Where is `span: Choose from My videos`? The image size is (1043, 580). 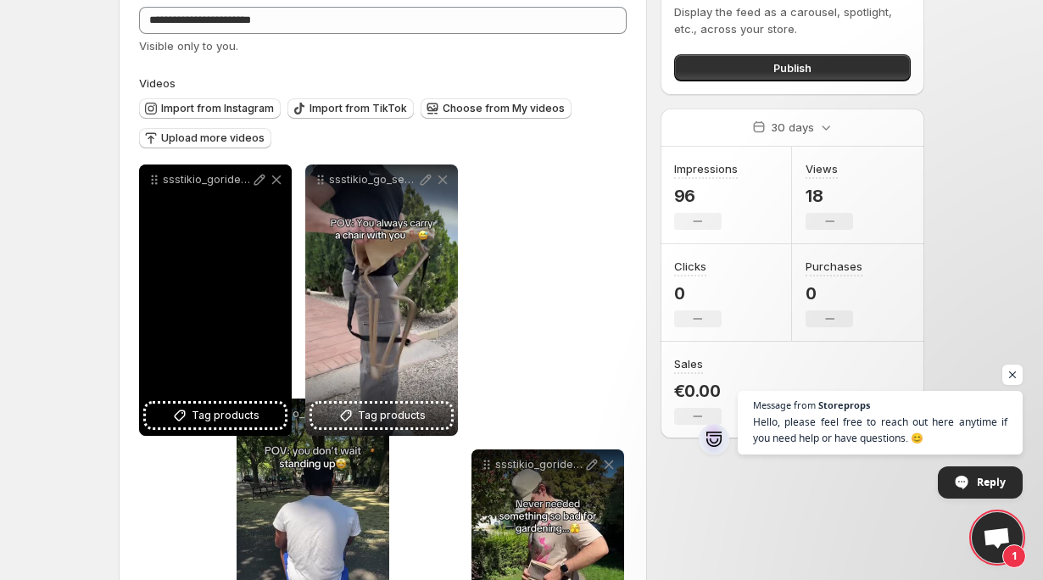
span: Choose from My videos is located at coordinates (504, 109).